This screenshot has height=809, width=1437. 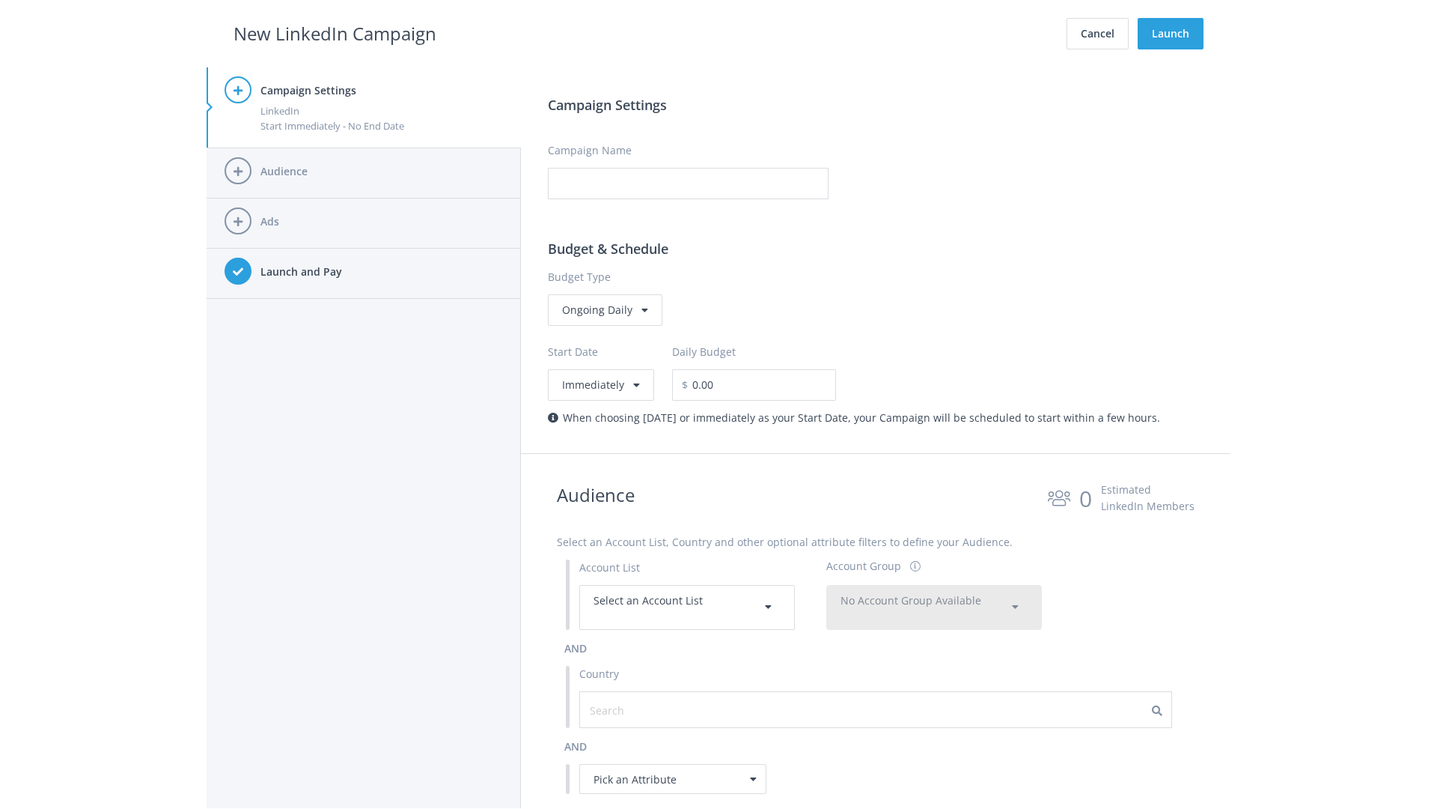 I want to click on h4: Ads, so click(x=382, y=222).